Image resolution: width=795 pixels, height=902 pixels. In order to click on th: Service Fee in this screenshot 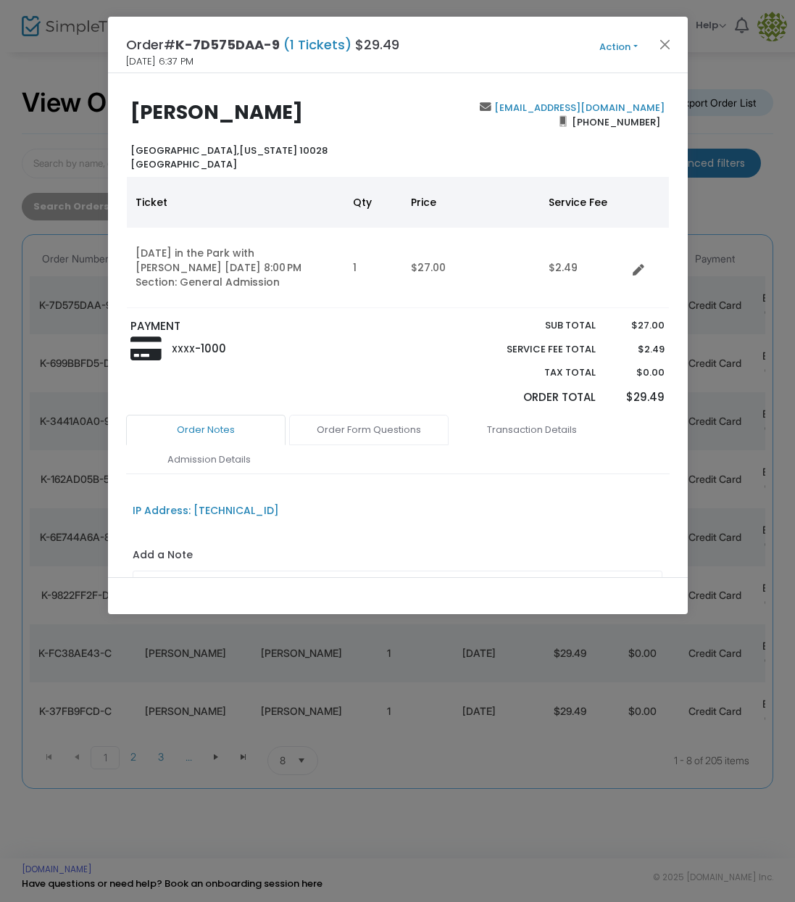, I will do `click(583, 202)`.